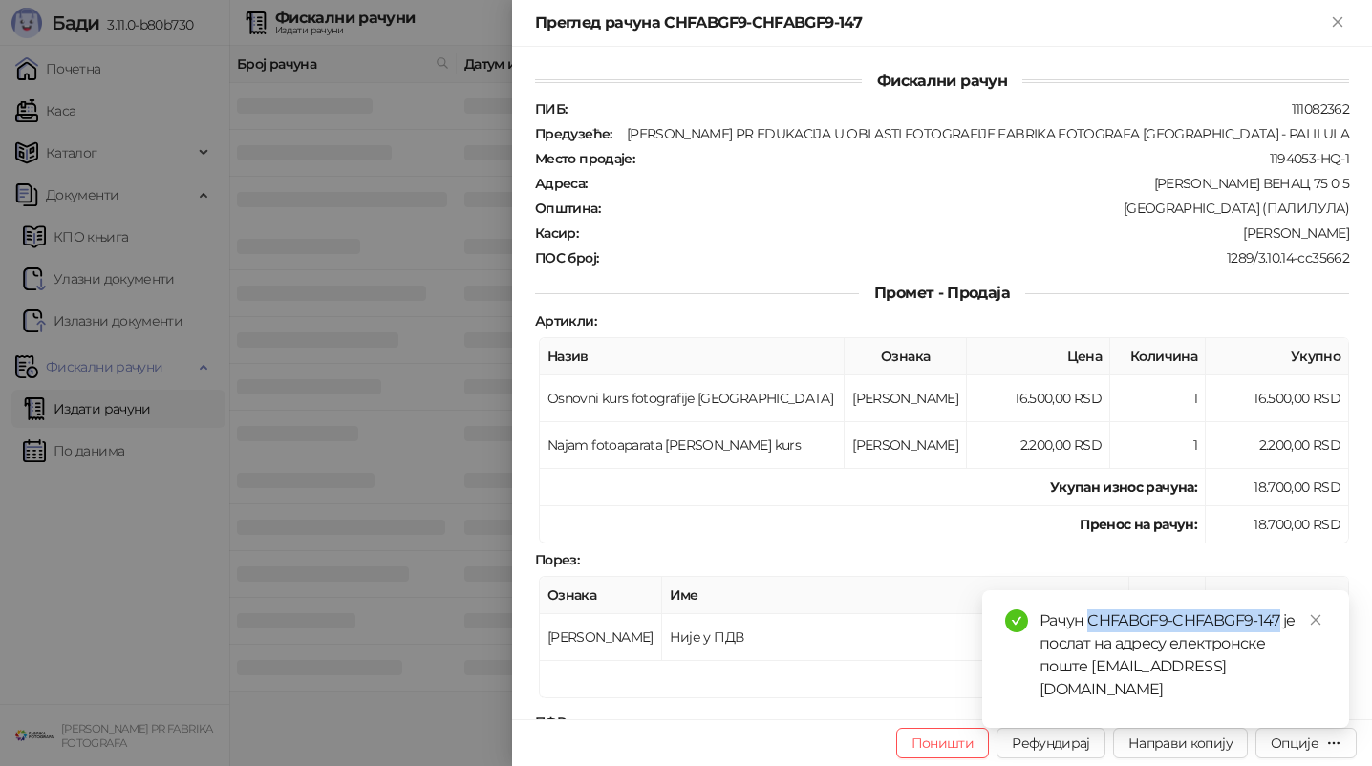 The image size is (1372, 766). I want to click on strong: ПИБ :, so click(550, 109).